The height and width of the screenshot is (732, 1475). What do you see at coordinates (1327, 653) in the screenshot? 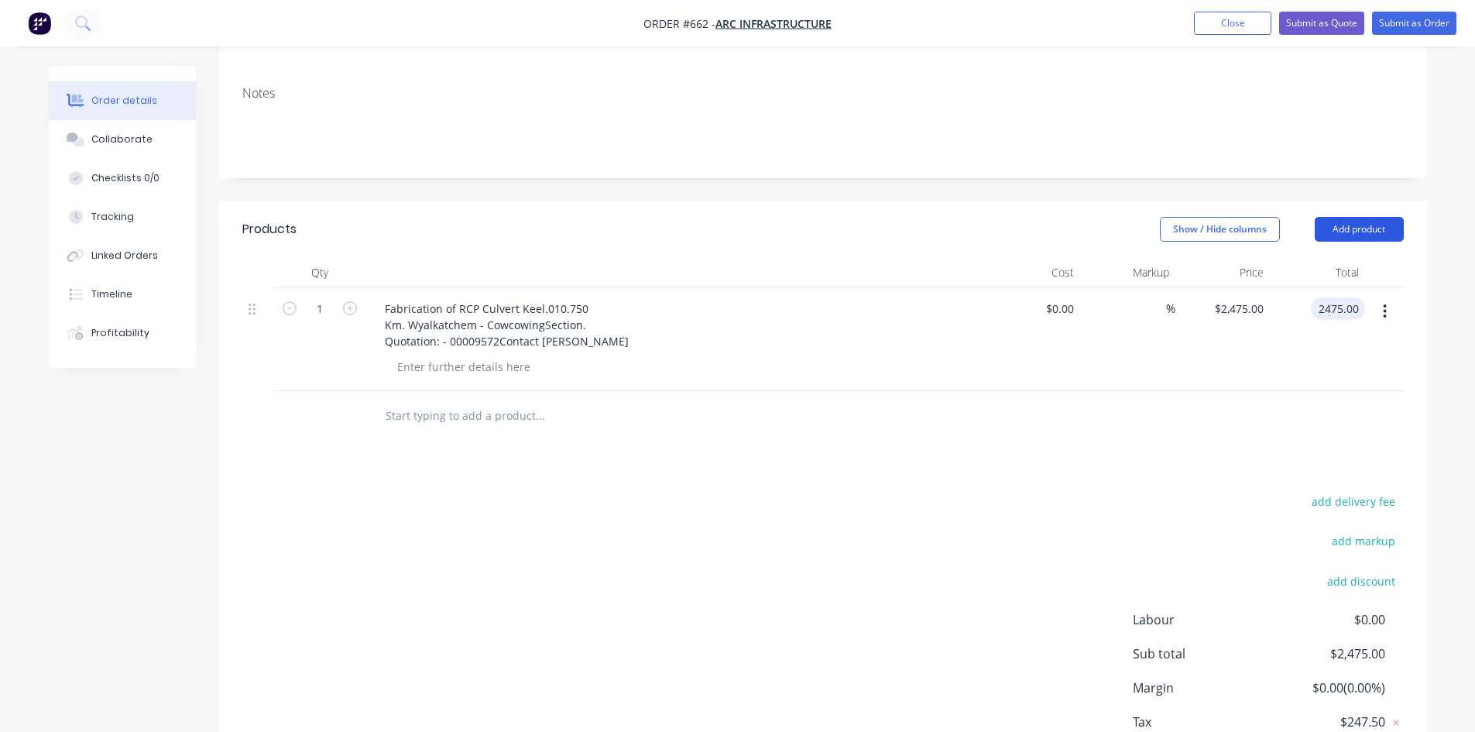
I see `span: $2,475.00` at bounding box center [1327, 653].